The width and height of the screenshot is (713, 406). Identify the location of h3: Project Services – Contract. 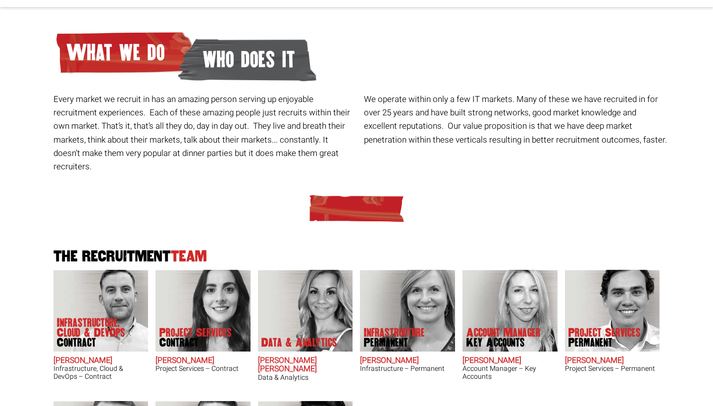
(203, 369).